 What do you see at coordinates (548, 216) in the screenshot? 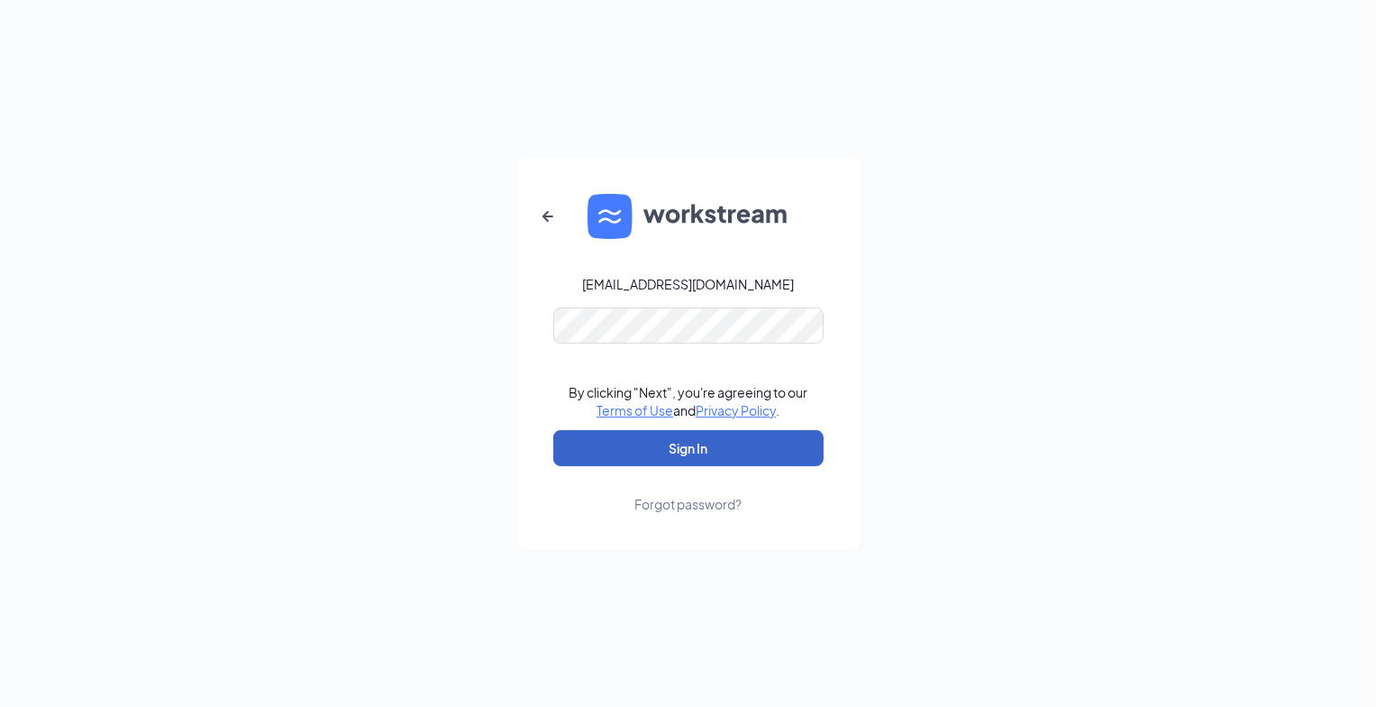
I see `svg: ArrowLeftNew` at bounding box center [548, 216].